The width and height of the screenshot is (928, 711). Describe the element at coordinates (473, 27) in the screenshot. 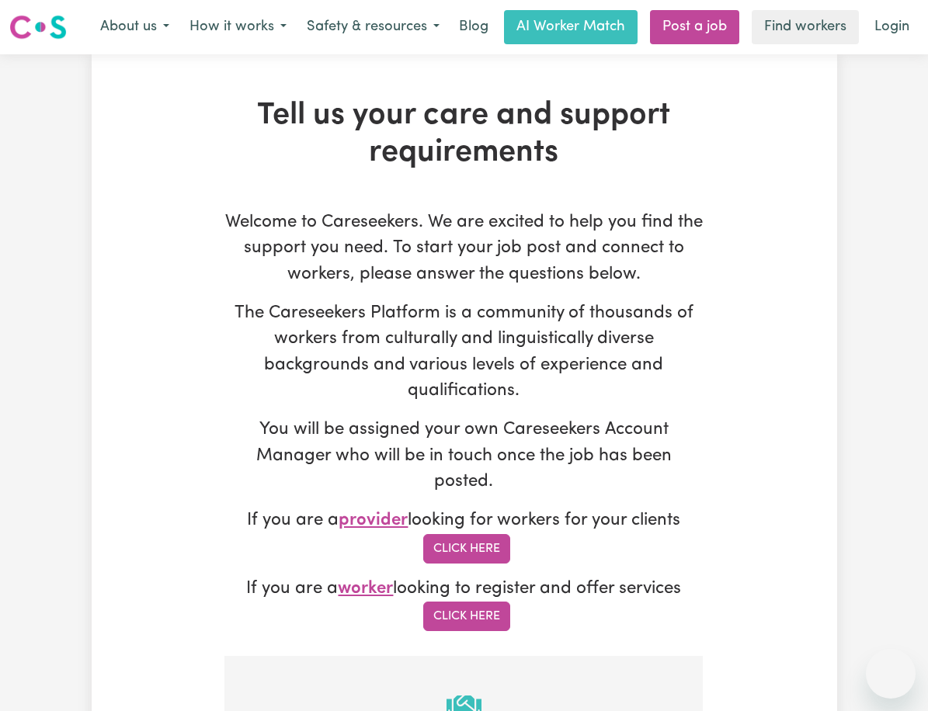

I see `a: Blog` at that location.